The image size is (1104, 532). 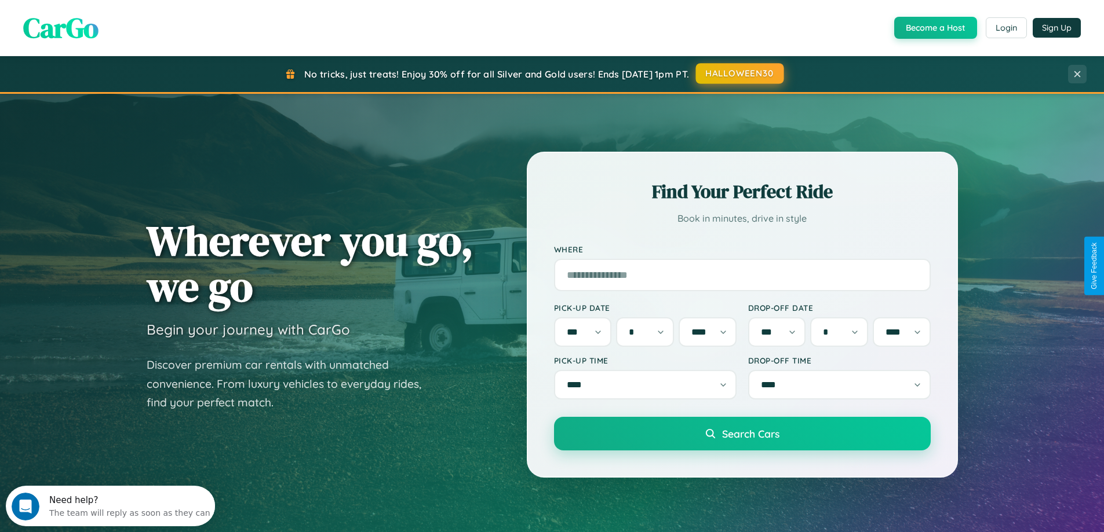 What do you see at coordinates (645, 308) in the screenshot?
I see `label: Pick-up Date` at bounding box center [645, 308].